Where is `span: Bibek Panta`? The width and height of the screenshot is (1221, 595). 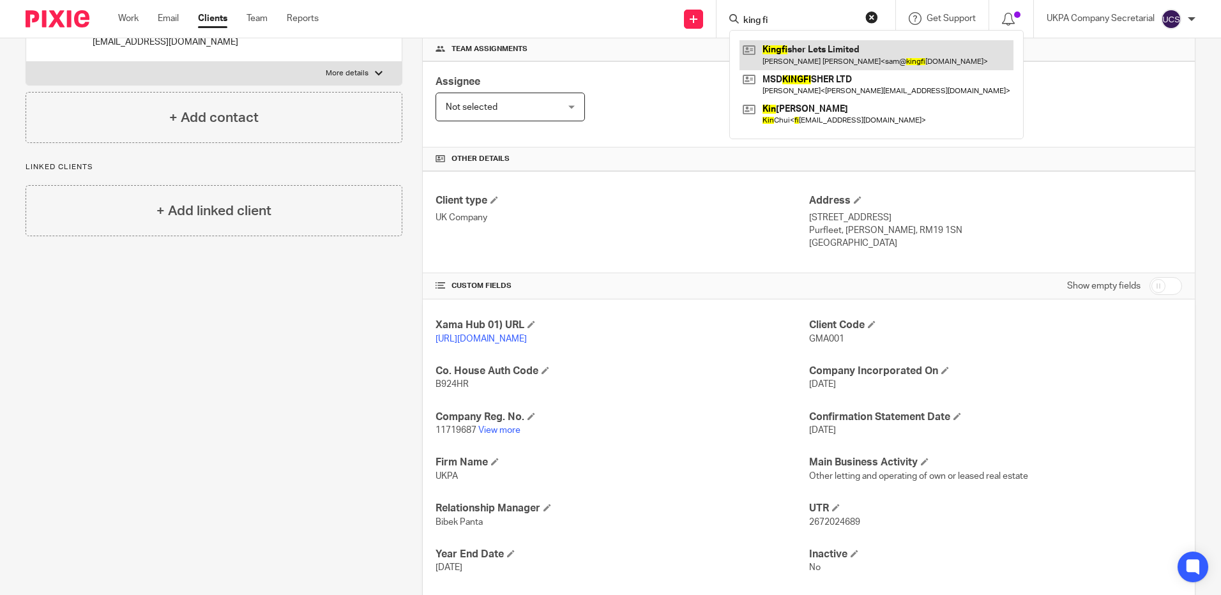
span: Bibek Panta is located at coordinates (459, 523).